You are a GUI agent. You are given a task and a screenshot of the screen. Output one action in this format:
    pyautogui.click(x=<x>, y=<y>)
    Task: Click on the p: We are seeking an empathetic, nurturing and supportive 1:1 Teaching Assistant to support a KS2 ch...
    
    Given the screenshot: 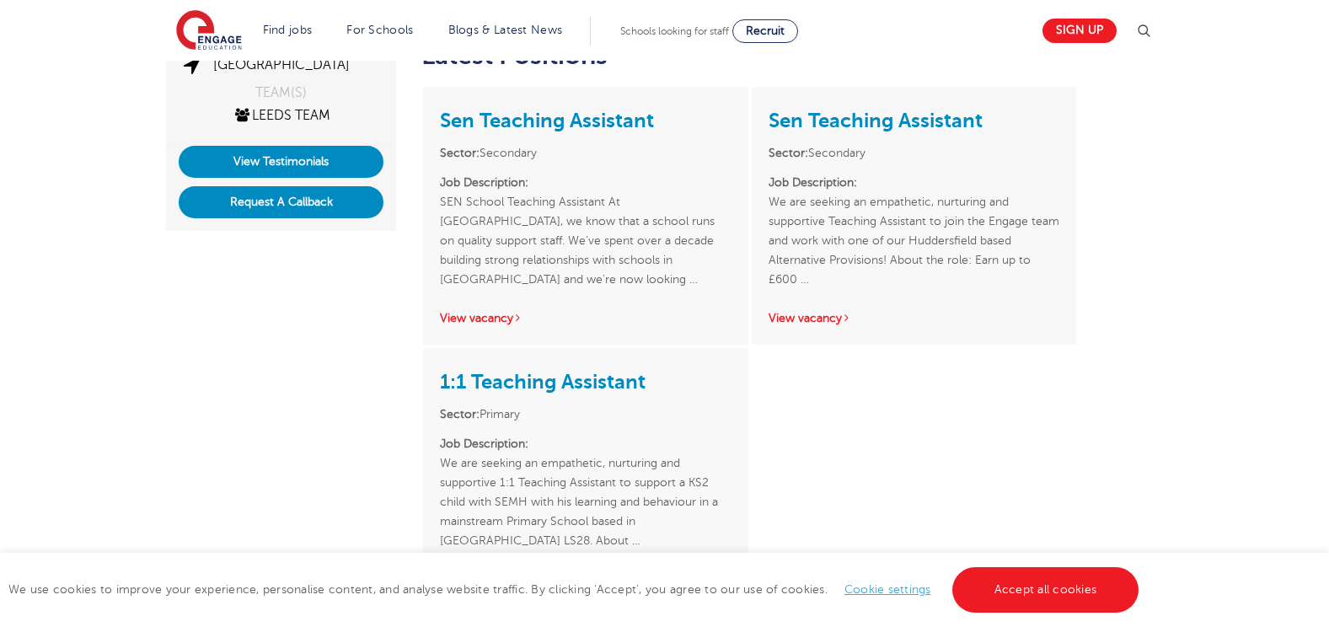 What is the action you would take?
    pyautogui.click(x=585, y=492)
    